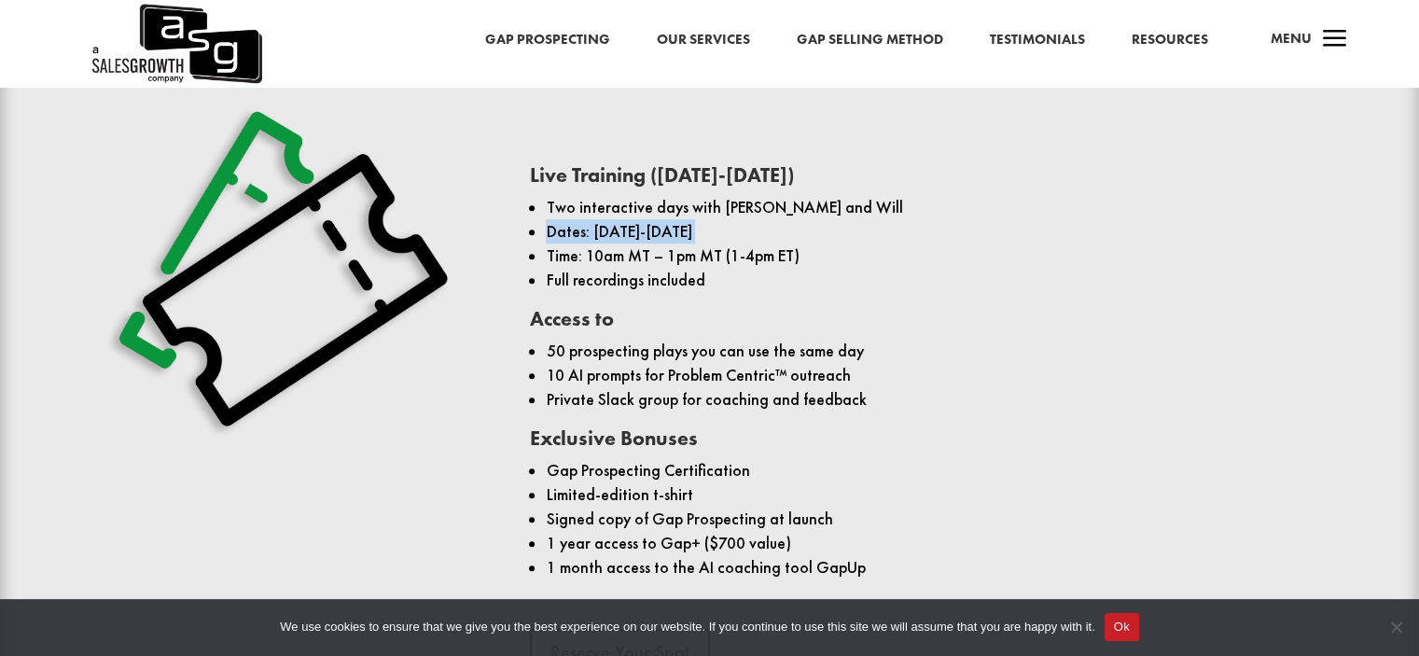 The image size is (1419, 656). Describe the element at coordinates (687, 627) in the screenshot. I see `span: We use cookies to ensure that we give you the best experience on our website. If you continue to ...` at that location.